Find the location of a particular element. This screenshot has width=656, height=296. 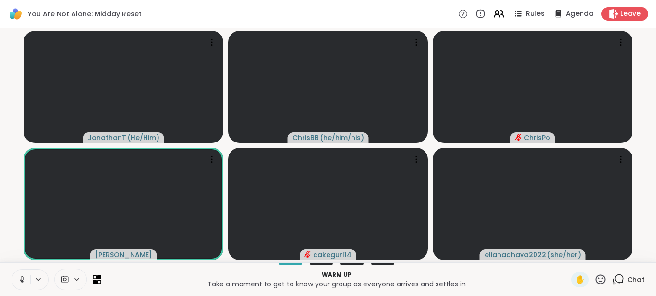

span: elianaahava2022 is located at coordinates (515, 255).